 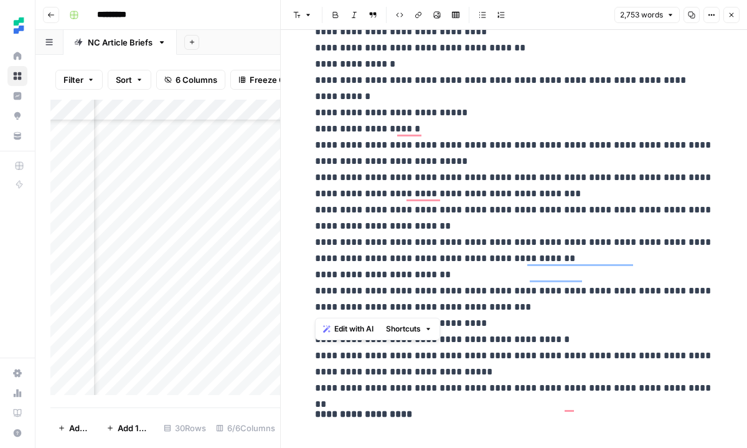 I want to click on button: Shortcuts, so click(x=409, y=329).